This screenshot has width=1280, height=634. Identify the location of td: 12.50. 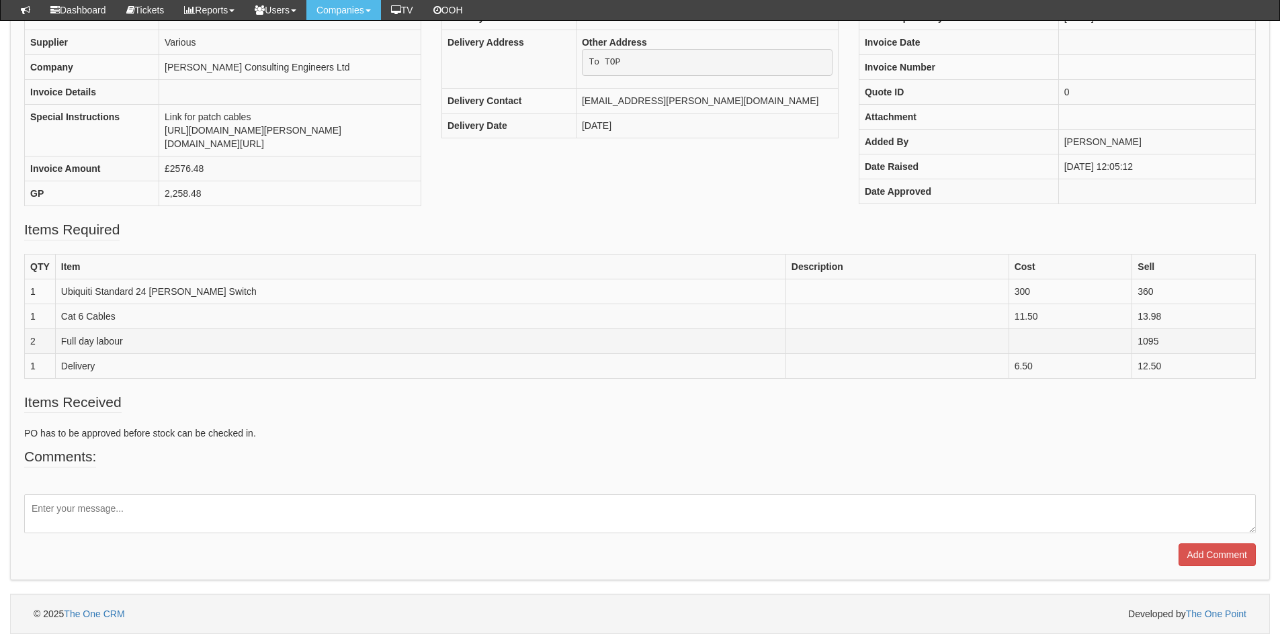
(1194, 366).